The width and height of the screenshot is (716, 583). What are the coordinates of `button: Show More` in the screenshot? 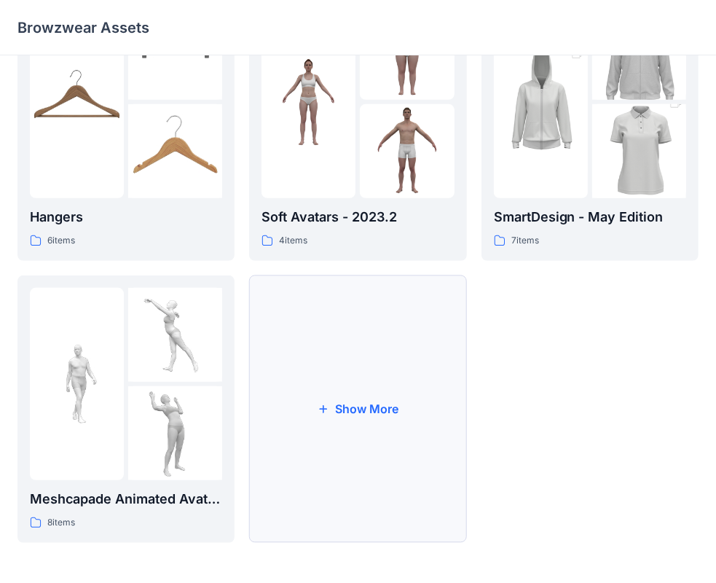 It's located at (358, 409).